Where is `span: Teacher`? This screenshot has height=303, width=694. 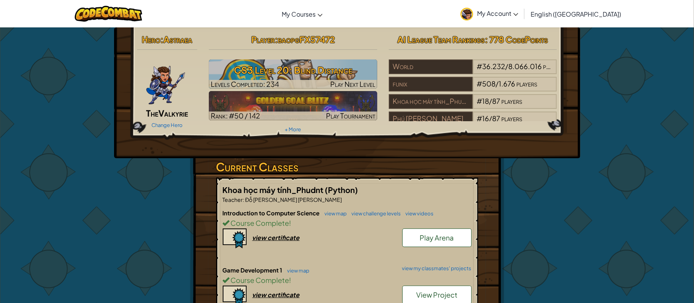
span: Teacher is located at coordinates (233, 199).